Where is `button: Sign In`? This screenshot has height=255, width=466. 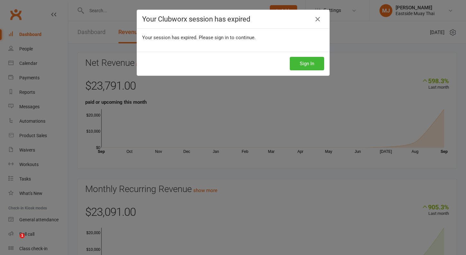
button: Sign In is located at coordinates (307, 64).